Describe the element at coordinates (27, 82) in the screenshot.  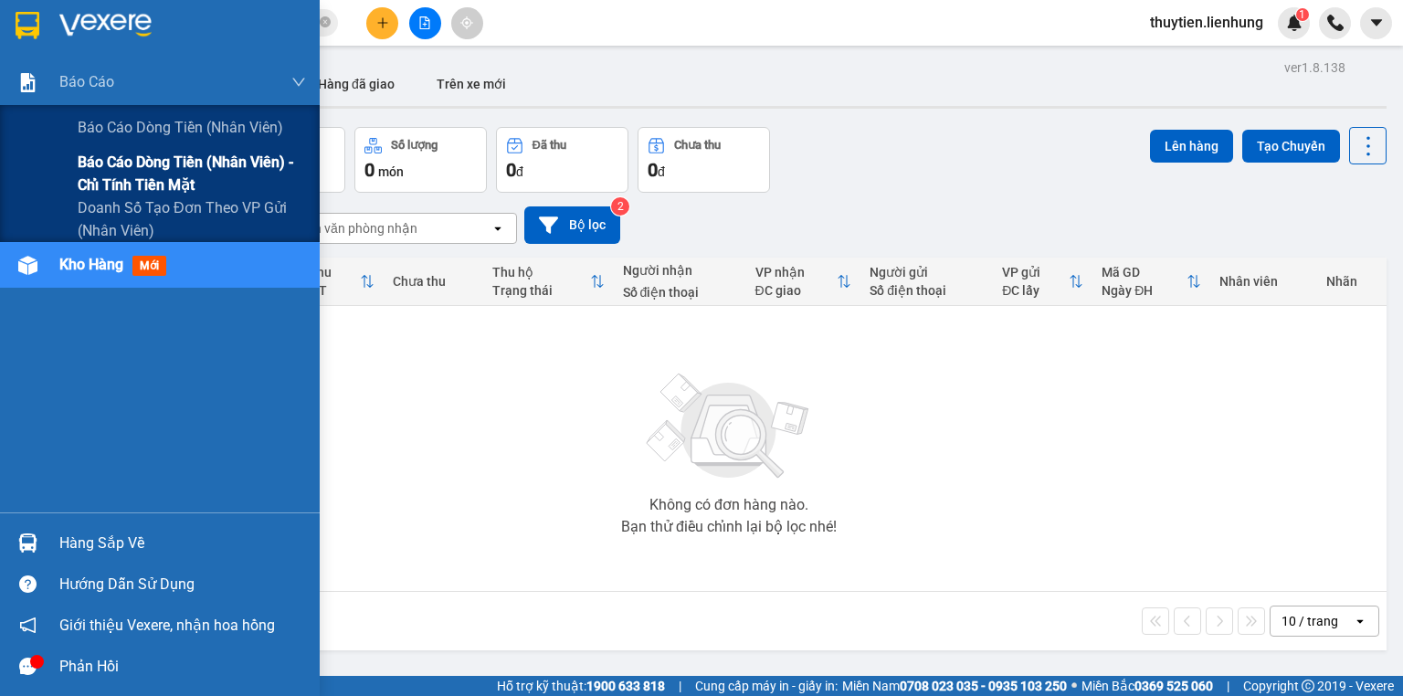
I see `img: solution-icon` at that location.